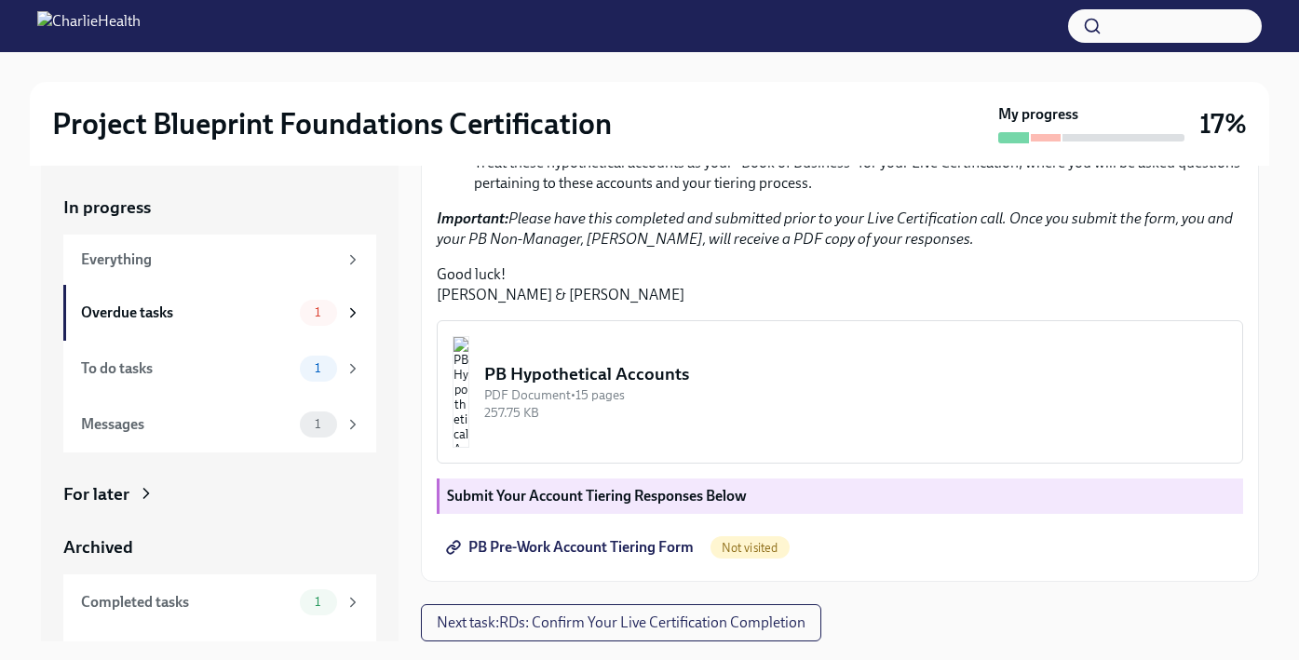 Image resolution: width=1299 pixels, height=660 pixels. What do you see at coordinates (1222, 124) in the screenshot?
I see `h3: 17%` at bounding box center [1222, 124].